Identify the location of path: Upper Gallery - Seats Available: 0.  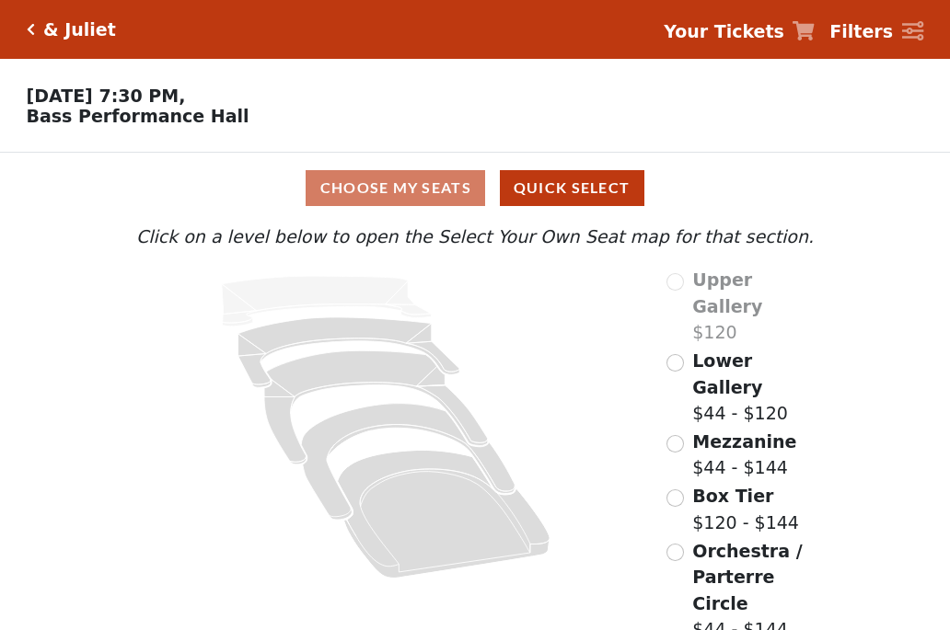
(327, 301).